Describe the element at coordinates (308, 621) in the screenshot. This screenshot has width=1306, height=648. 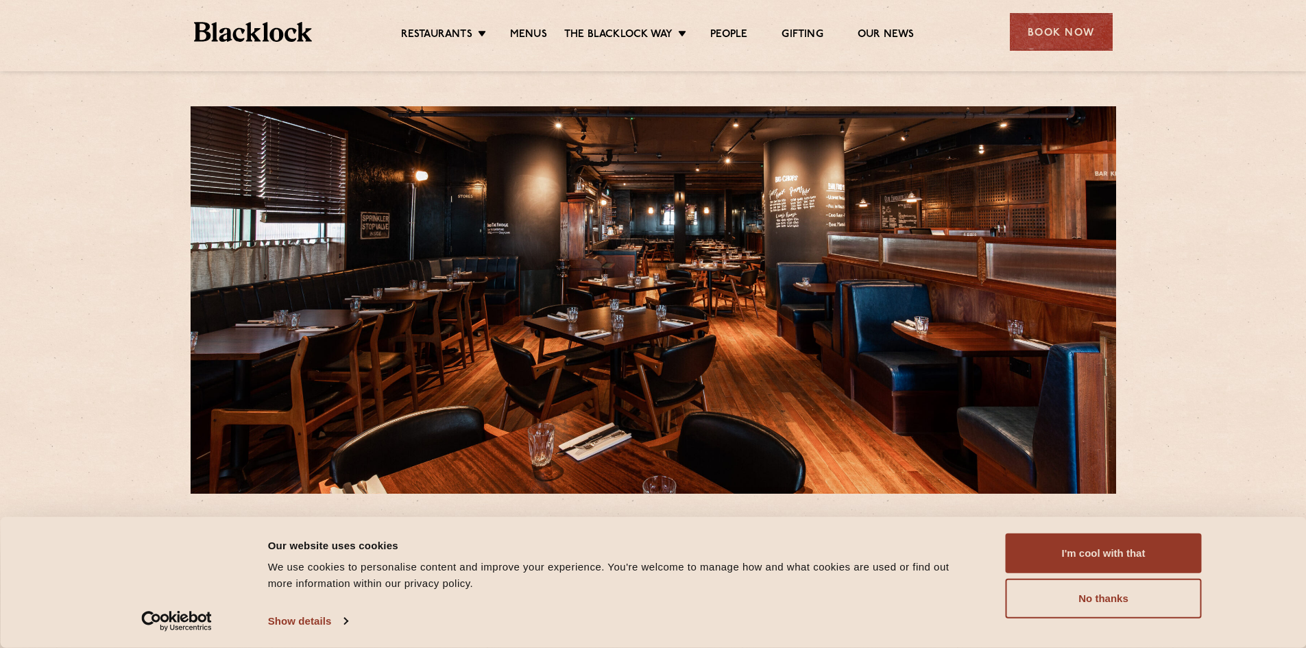
I see `a: Show details` at that location.